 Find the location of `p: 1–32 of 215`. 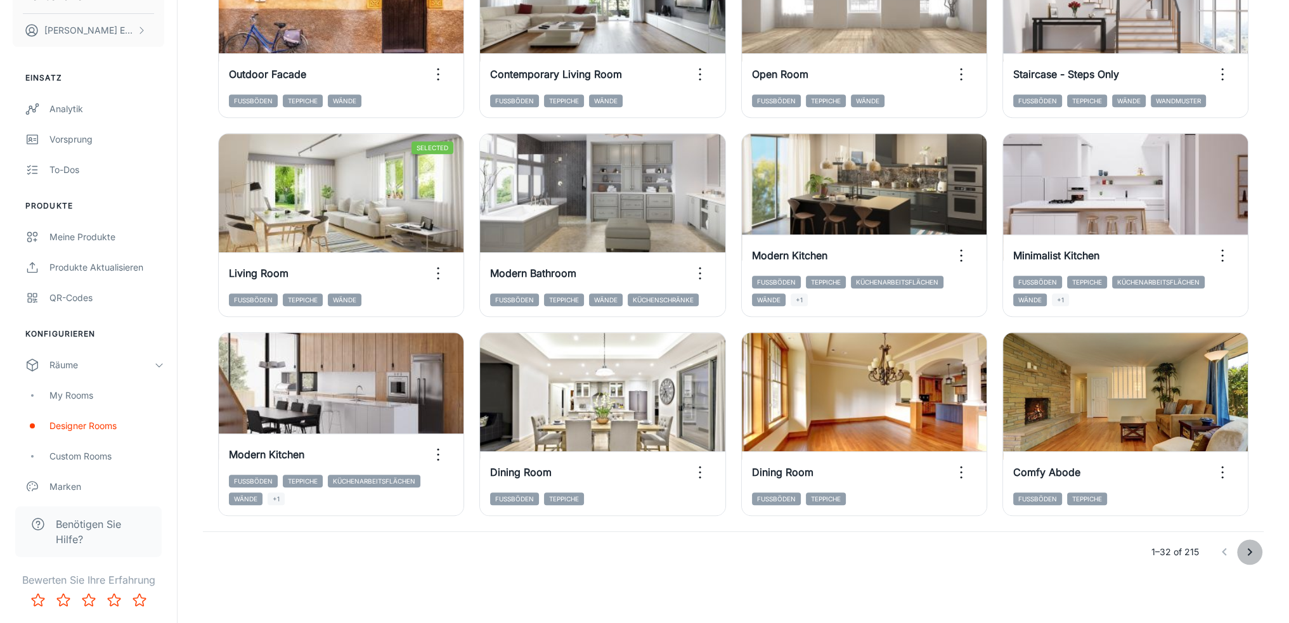

p: 1–32 of 215 is located at coordinates (1174, 552).